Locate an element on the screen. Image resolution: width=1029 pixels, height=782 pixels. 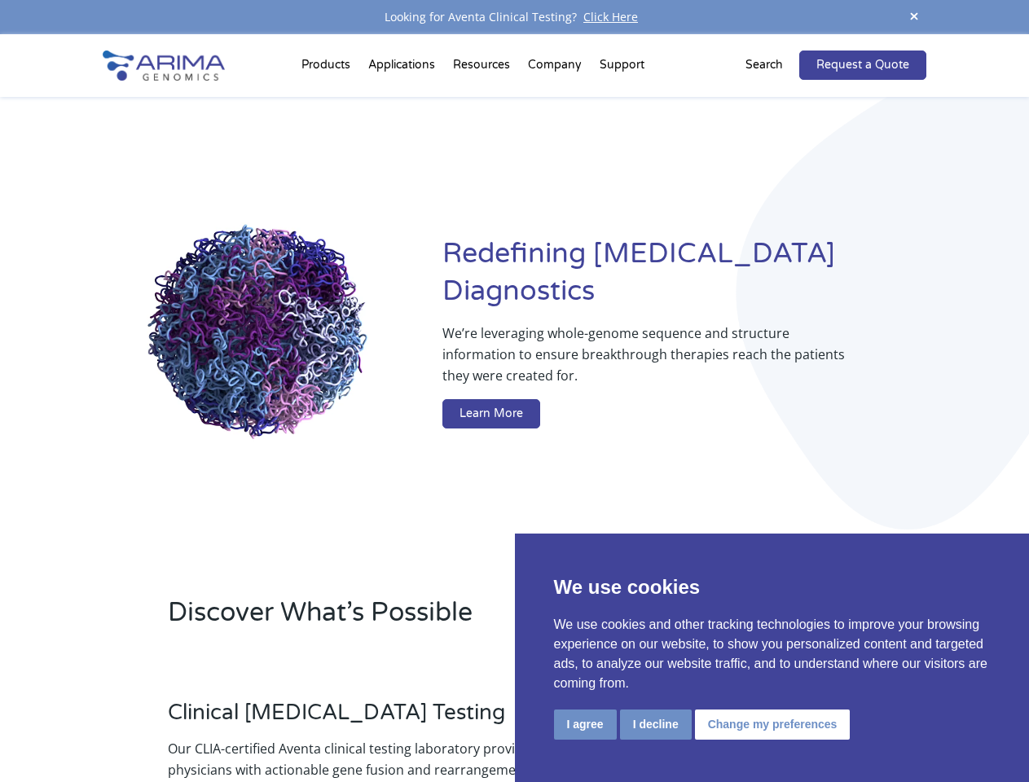
a: Click Here is located at coordinates (611, 16).